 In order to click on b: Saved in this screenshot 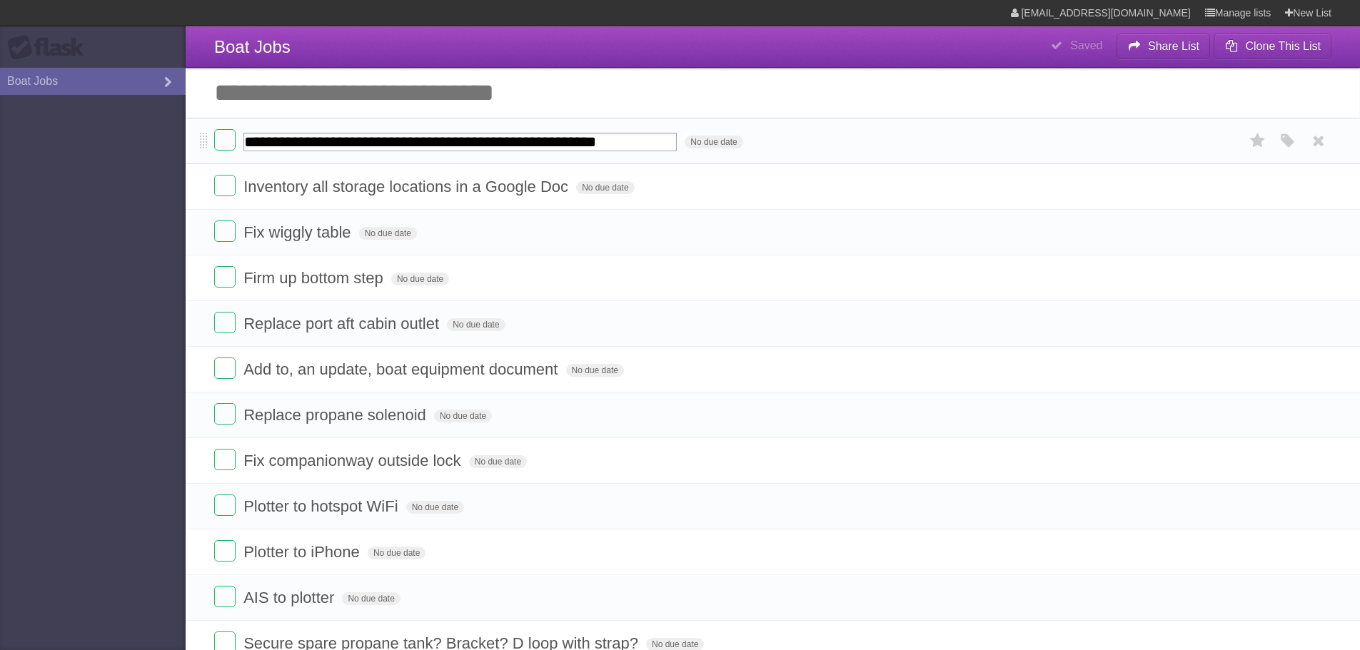, I will do `click(1085, 45)`.